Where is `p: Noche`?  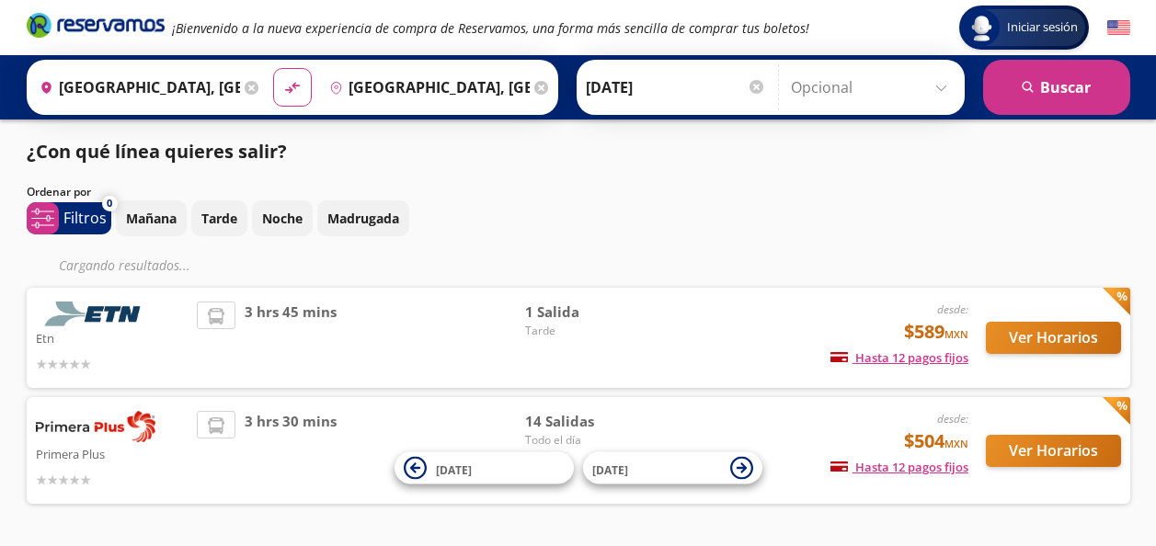
p: Noche is located at coordinates (282, 218).